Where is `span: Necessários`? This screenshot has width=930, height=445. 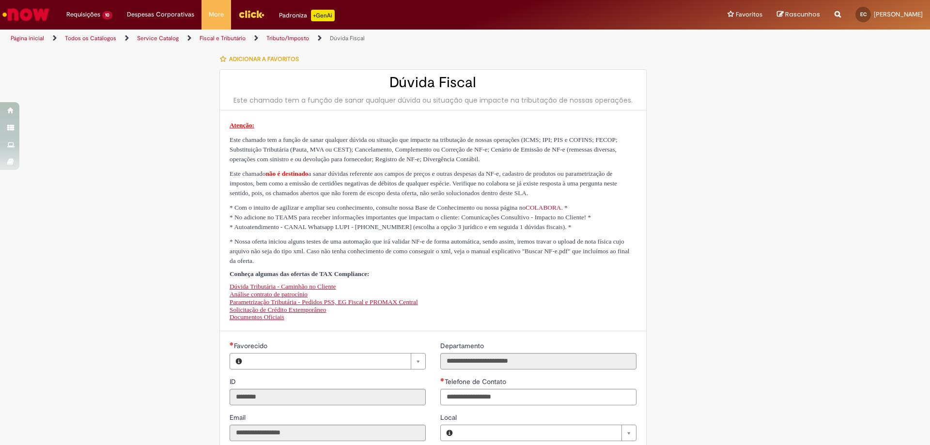
span: Necessários is located at coordinates (232, 344).